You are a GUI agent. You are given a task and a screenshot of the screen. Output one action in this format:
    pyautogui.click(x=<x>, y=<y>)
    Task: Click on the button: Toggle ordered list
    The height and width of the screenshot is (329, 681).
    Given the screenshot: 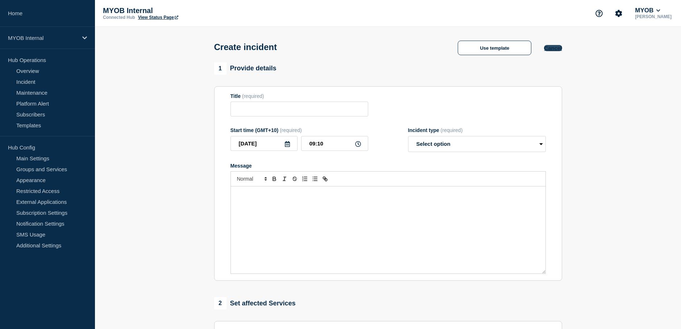 What is the action you would take?
    pyautogui.click(x=305, y=179)
    